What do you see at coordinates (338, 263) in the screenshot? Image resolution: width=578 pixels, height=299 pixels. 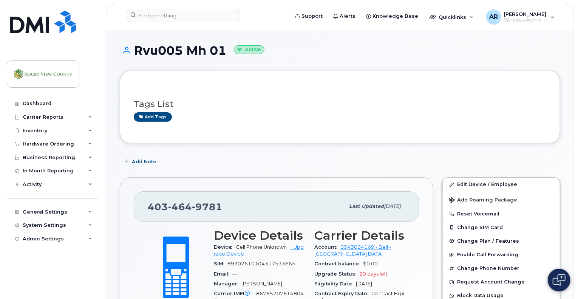 I see `span: Contract balance` at bounding box center [338, 263].